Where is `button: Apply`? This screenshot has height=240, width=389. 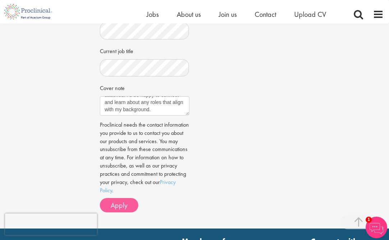
button: Apply is located at coordinates (119, 205).